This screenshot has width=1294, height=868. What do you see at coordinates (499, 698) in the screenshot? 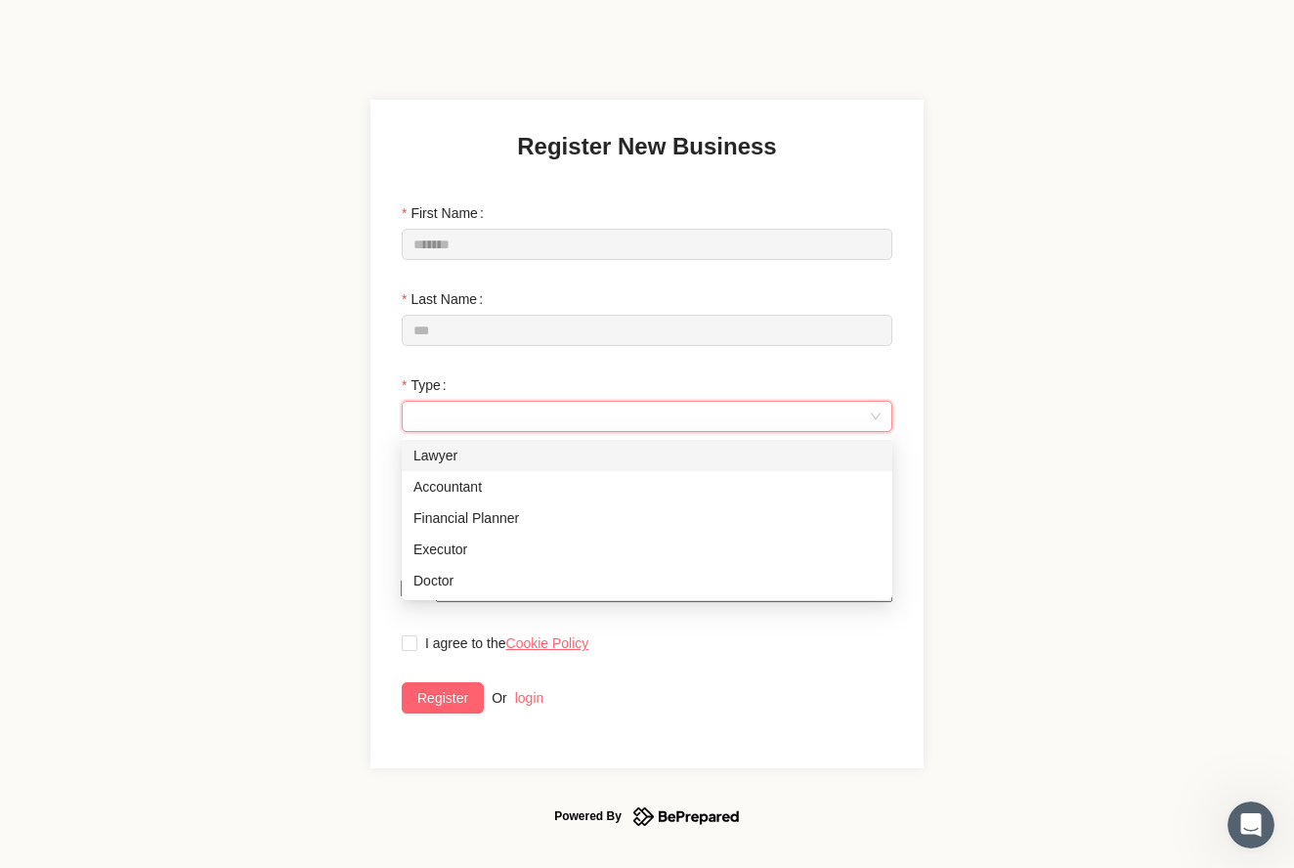
I see `div: Or` at bounding box center [499, 698].